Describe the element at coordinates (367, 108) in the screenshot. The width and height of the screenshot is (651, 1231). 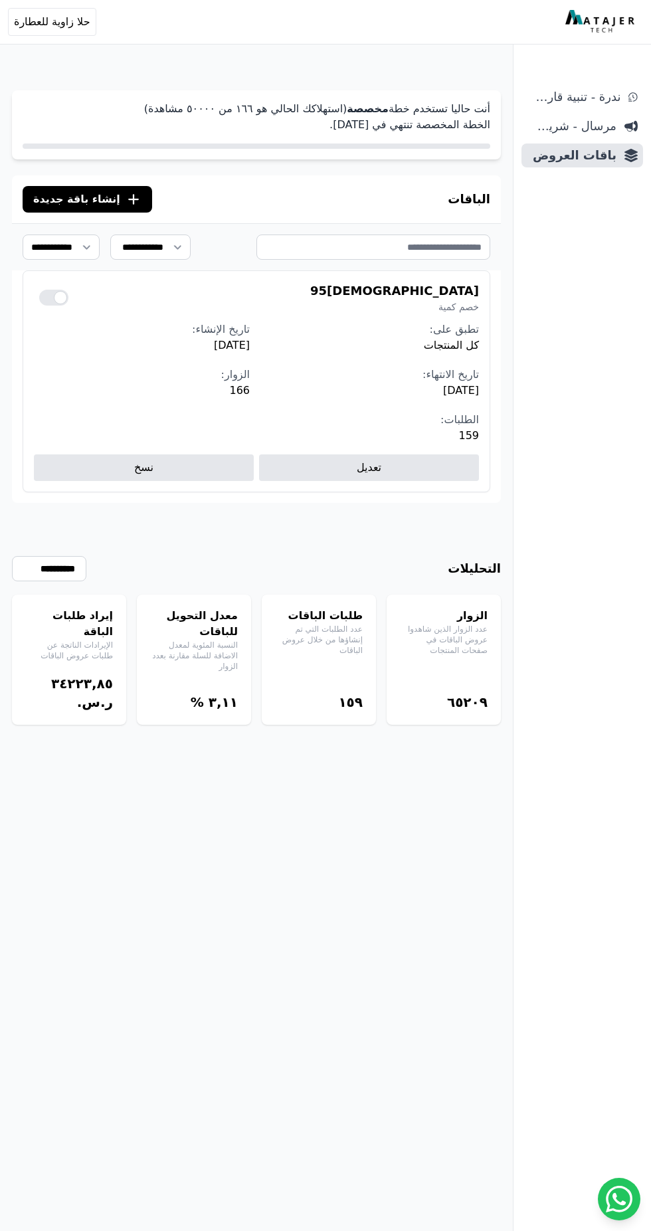
I see `strong: مخصصة` at that location.